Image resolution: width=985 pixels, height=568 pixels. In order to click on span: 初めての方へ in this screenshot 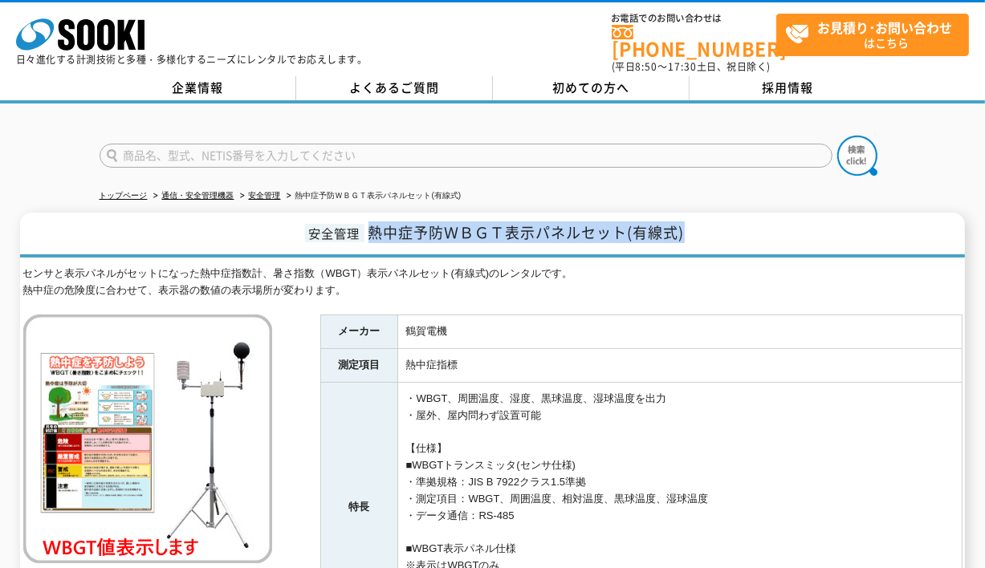, I will do `click(591, 88)`.